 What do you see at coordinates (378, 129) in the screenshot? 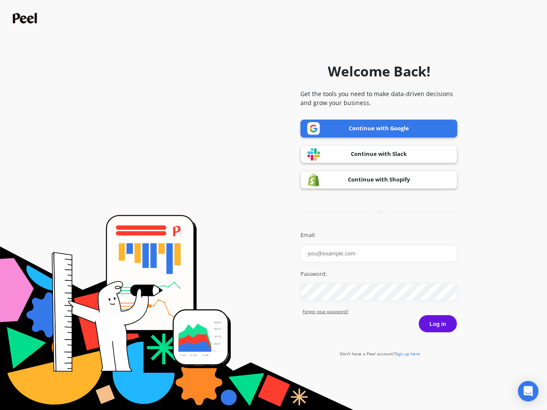
I see `a: Continue with Google` at bounding box center [378, 129].